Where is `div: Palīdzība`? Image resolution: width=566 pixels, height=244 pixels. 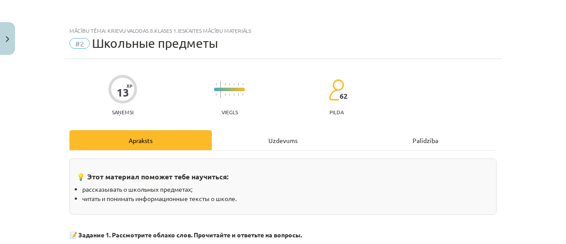
div: Palīdzība is located at coordinates (425, 140).